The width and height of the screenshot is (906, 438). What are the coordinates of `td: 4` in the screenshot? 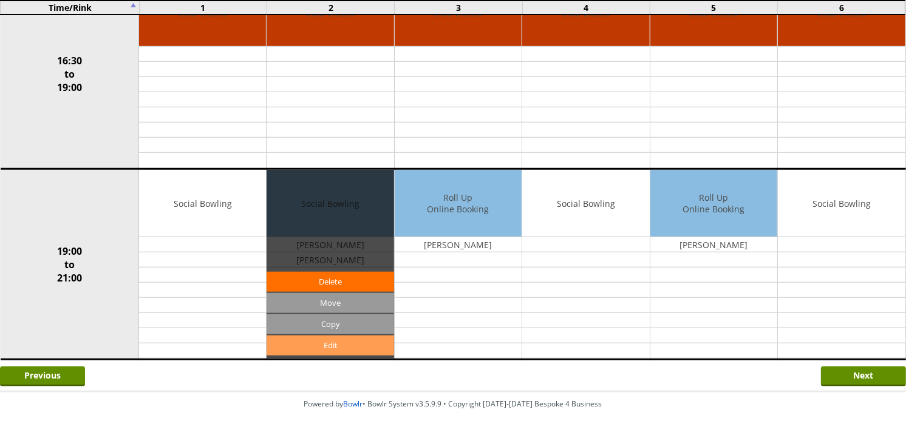 It's located at (586, 7).